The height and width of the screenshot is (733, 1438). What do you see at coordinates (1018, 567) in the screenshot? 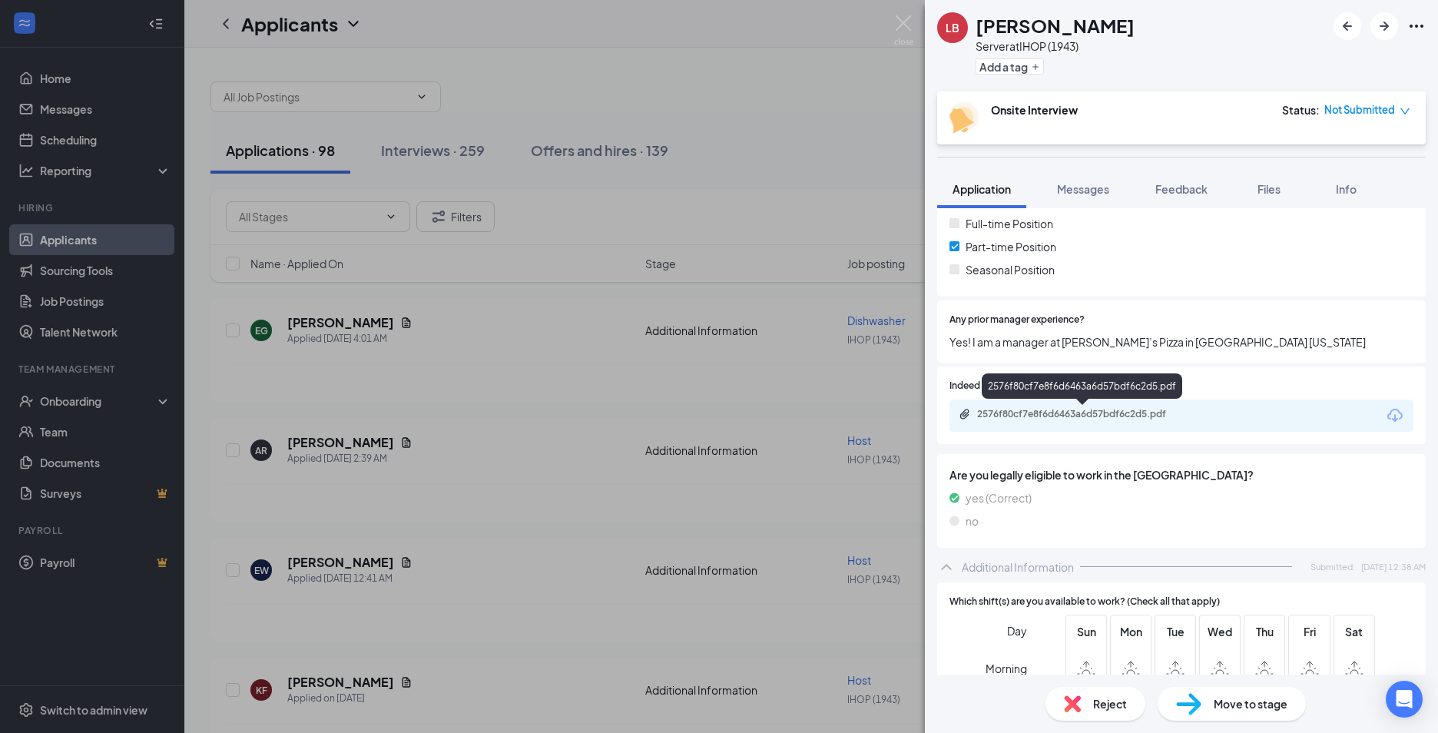
I see `div: Additional Information` at bounding box center [1018, 567].